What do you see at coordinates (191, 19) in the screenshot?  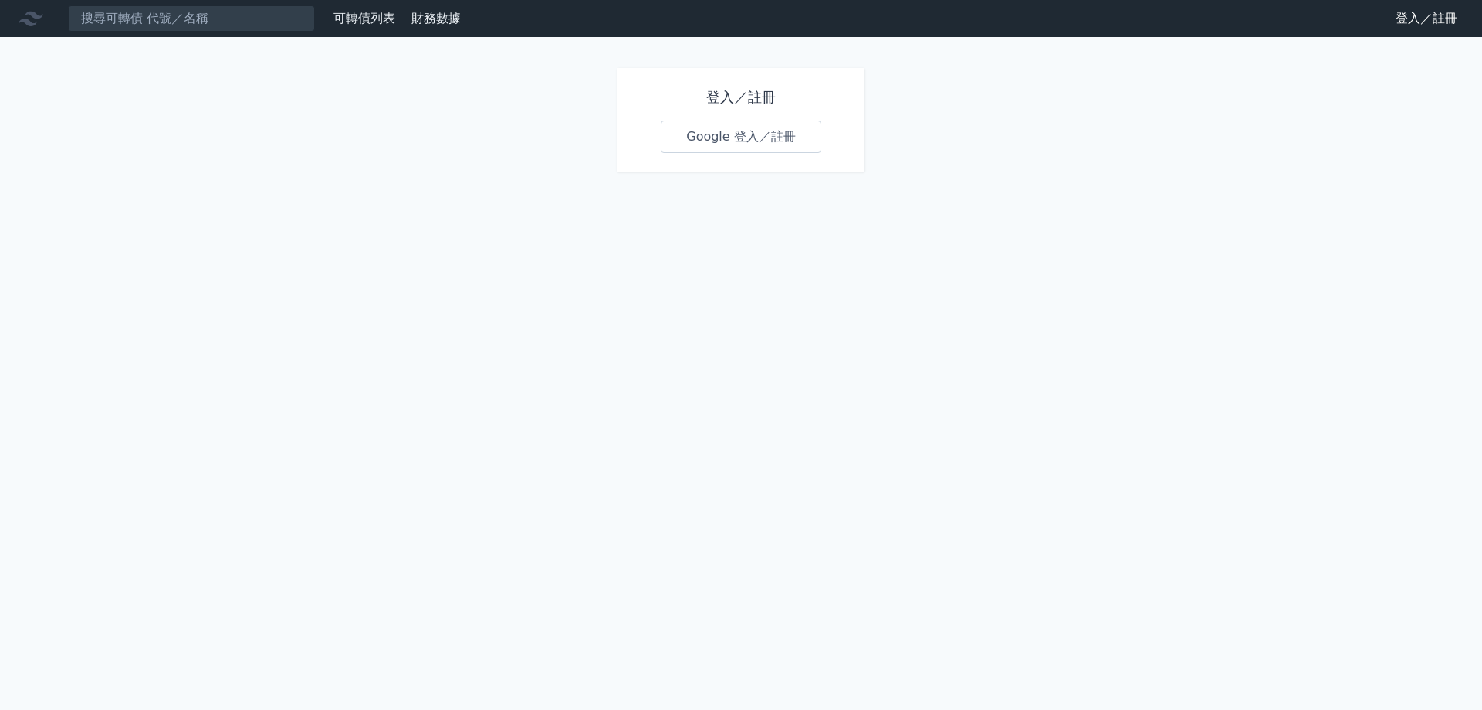 I see `input: 搜尋可轉債 代號／名稱` at bounding box center [191, 19].